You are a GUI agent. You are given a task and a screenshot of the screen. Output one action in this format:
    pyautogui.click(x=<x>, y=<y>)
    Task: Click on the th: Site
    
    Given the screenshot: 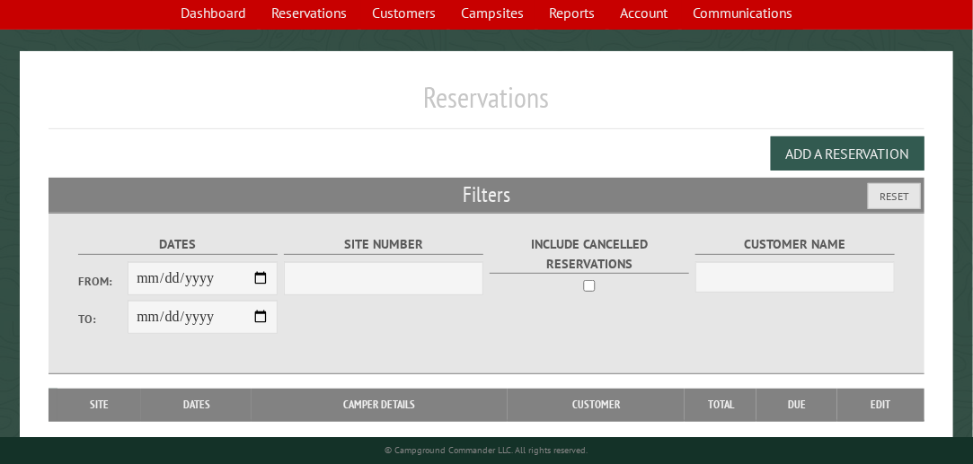 What is the action you would take?
    pyautogui.click(x=99, y=405)
    